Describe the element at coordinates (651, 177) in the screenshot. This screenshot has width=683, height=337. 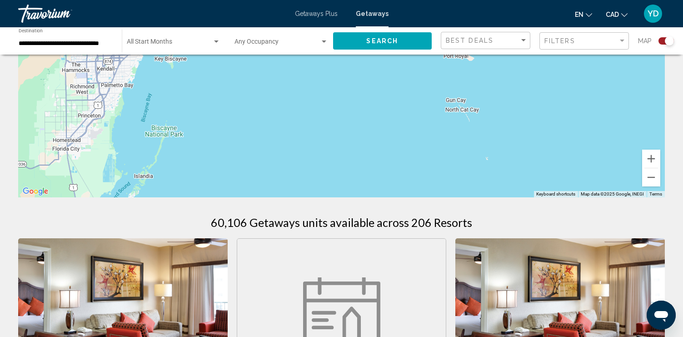
I see `button: Zoom out` at that location.